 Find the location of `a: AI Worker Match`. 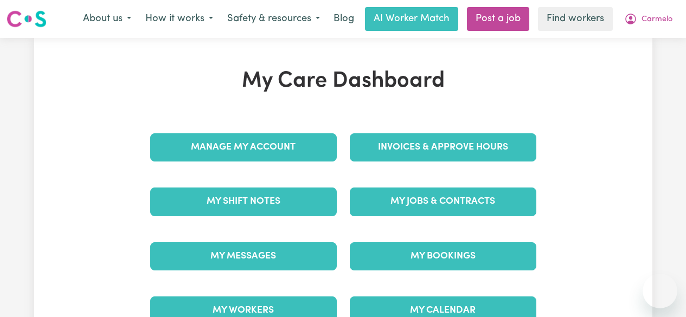

a: AI Worker Match is located at coordinates (411, 19).